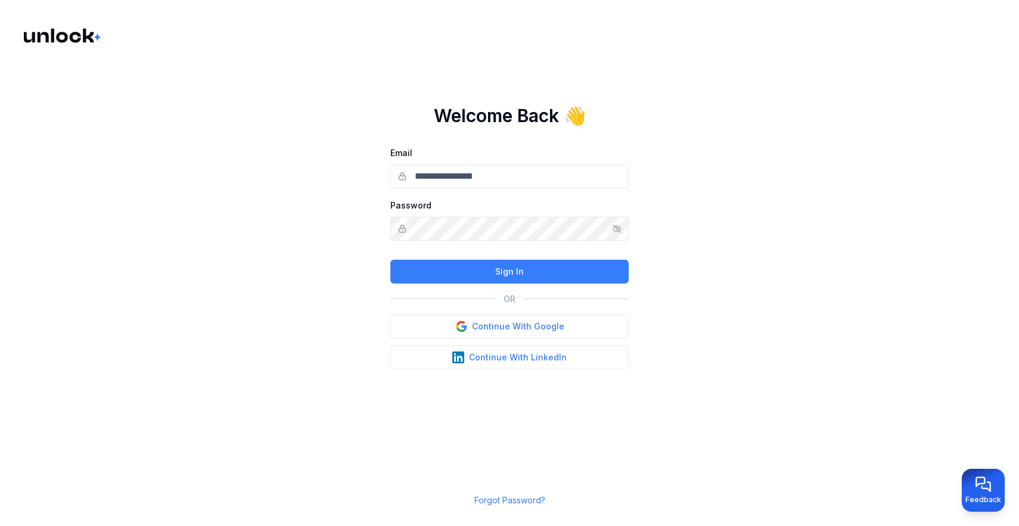 This screenshot has height=526, width=1019. I want to click on button: Continue With LinkedIn, so click(510, 358).